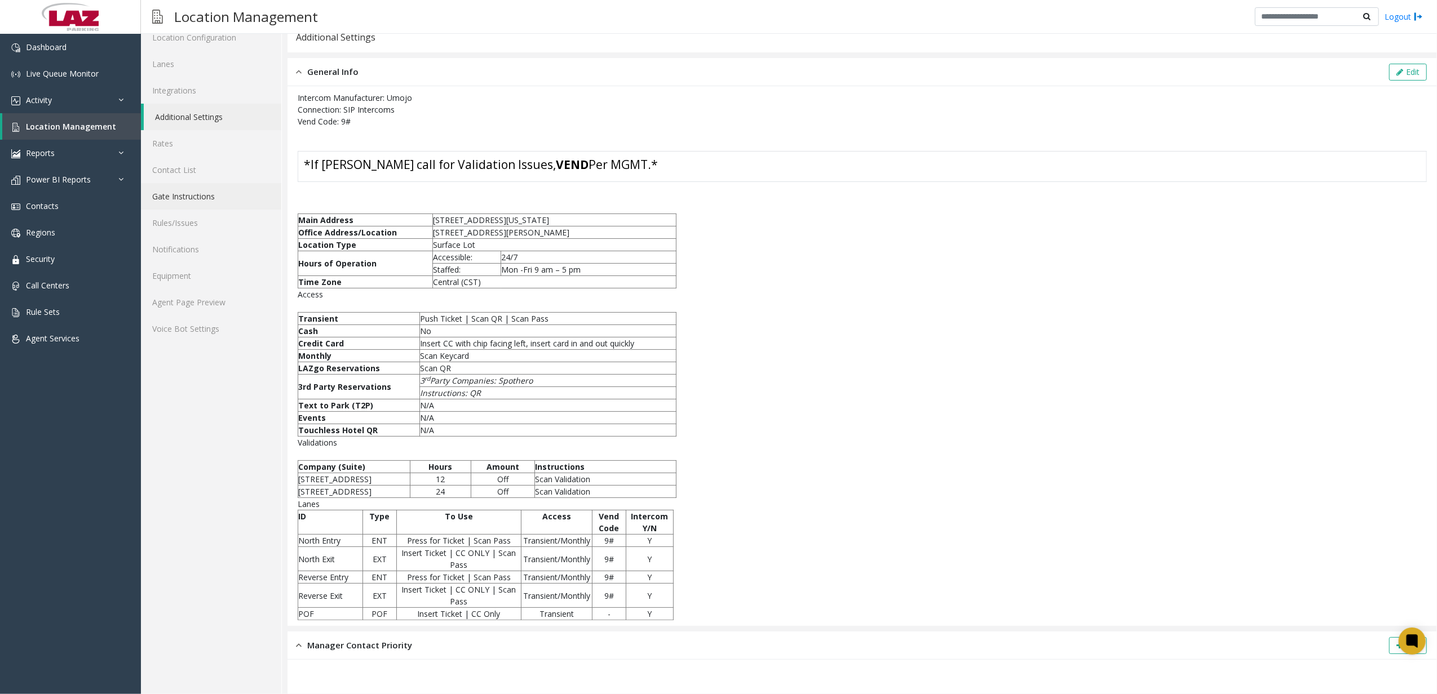  Describe the element at coordinates (321, 343) in the screenshot. I see `span: Credit Card` at that location.